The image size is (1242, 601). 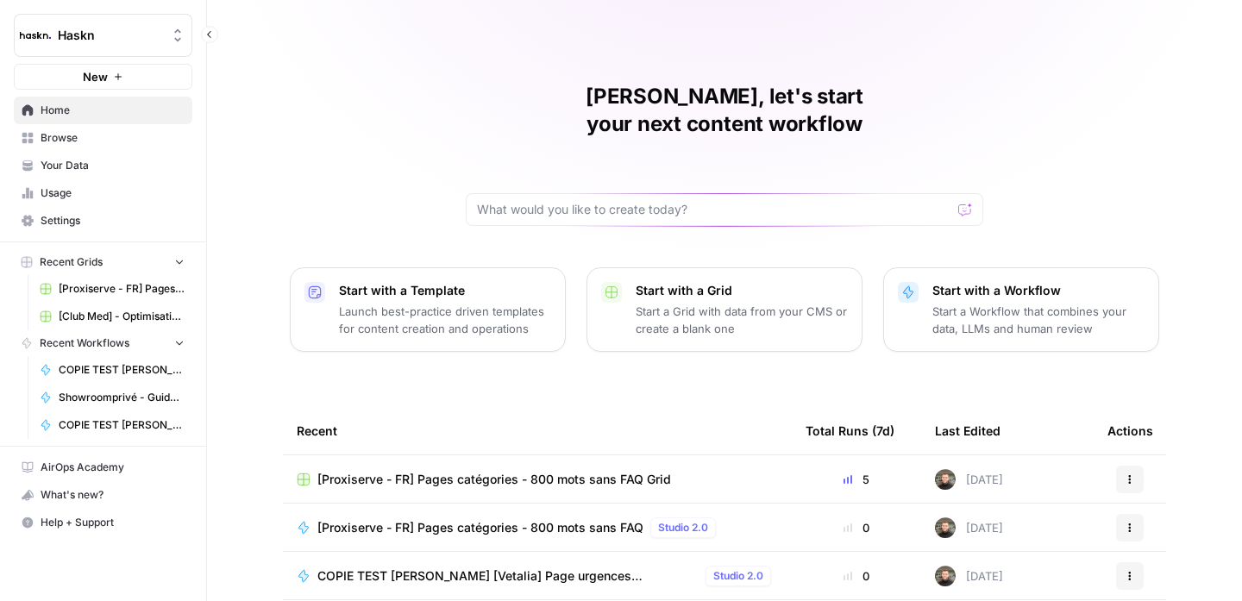 What do you see at coordinates (71, 262) in the screenshot?
I see `span: Recent Grids` at bounding box center [71, 262].